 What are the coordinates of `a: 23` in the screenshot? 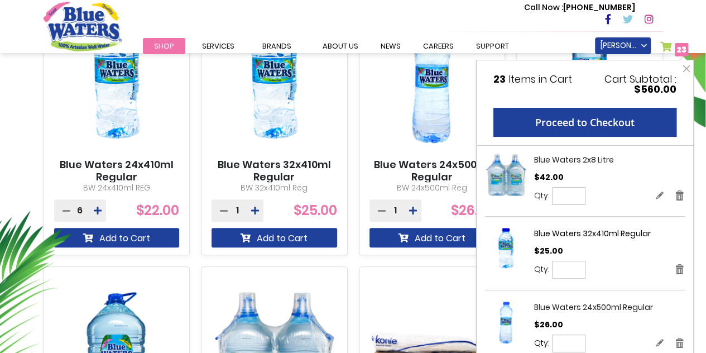 It's located at (674, 49).